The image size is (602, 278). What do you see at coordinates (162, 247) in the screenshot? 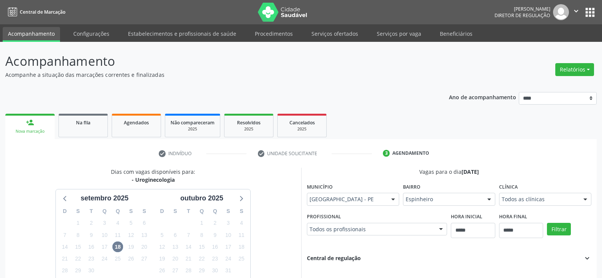
I see `span: domingo, 12 de outubro de 2025` at bounding box center [162, 247].